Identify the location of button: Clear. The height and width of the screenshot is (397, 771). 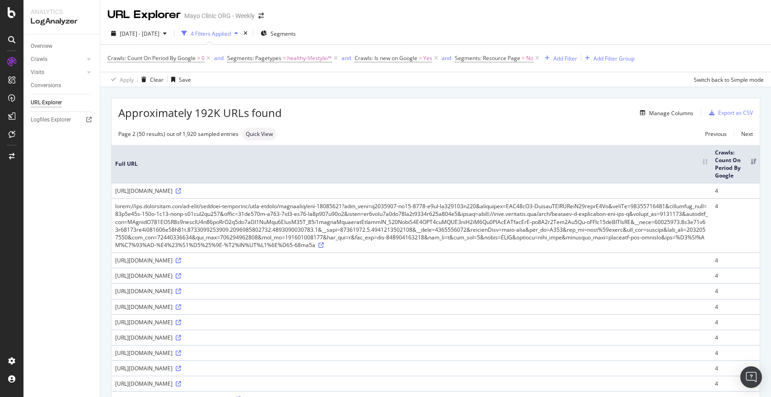
(150, 80).